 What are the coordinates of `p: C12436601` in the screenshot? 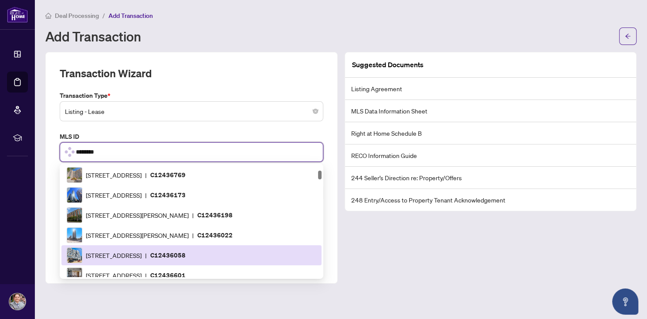 It's located at (168, 275).